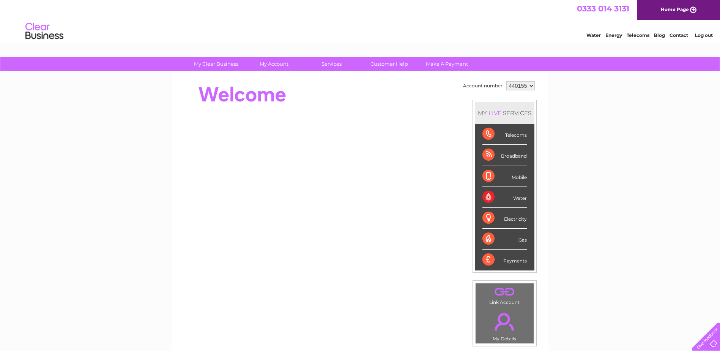 The image size is (720, 351). I want to click on img: logo.png, so click(44, 31).